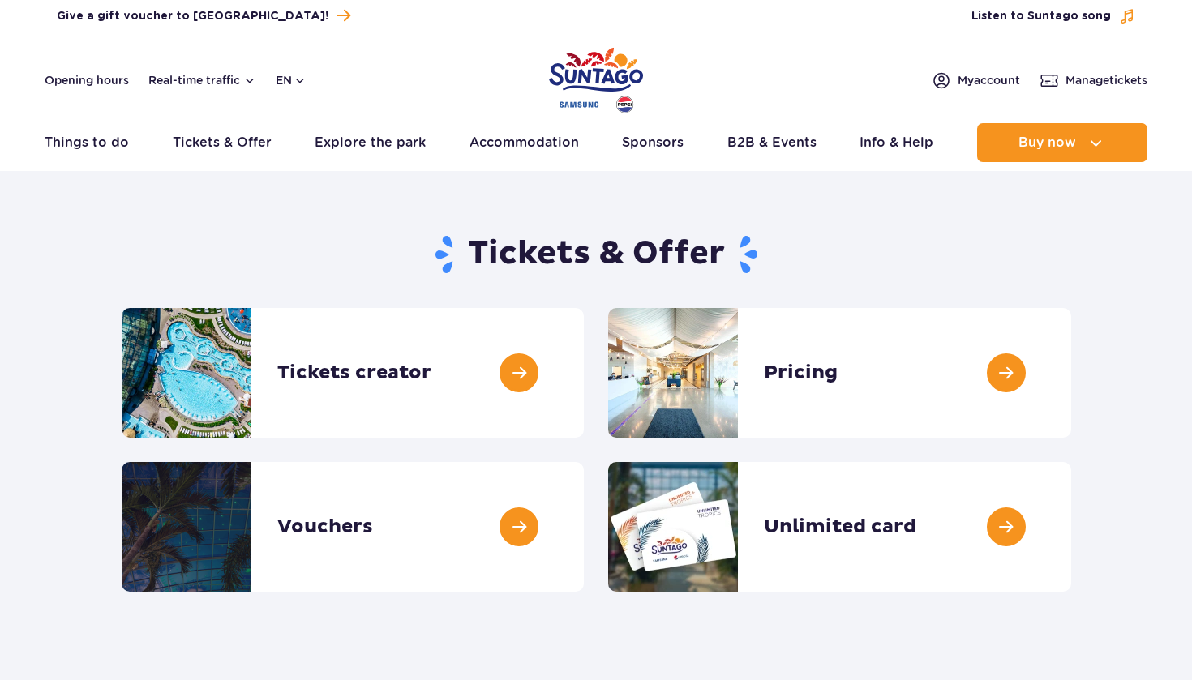  Describe the element at coordinates (1053, 16) in the screenshot. I see `button: Listen to Suntago song` at that location.